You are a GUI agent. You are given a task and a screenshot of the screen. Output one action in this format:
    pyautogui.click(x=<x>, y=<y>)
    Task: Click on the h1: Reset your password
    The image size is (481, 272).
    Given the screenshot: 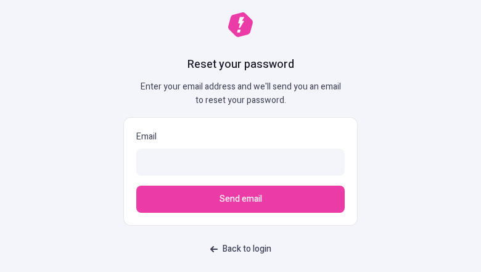 What is the action you would take?
    pyautogui.click(x=241, y=65)
    